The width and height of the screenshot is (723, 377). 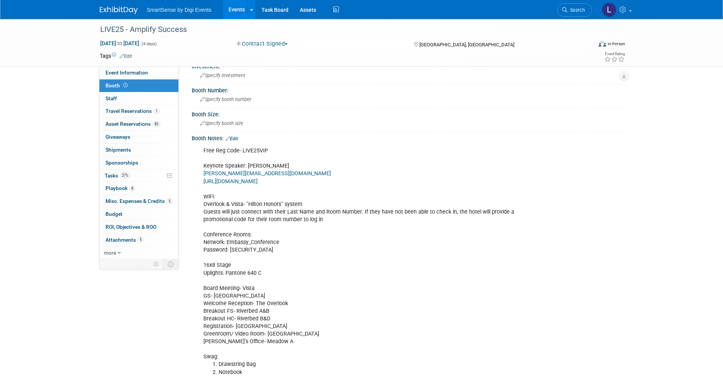 I want to click on span: (4 days), so click(x=149, y=44).